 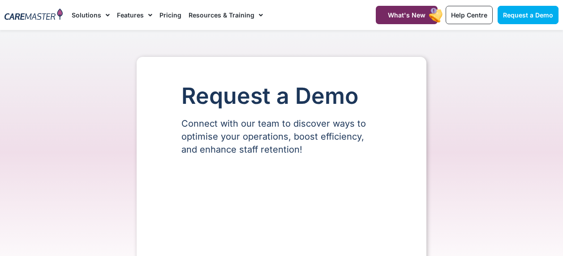 I want to click on a: What's New, so click(x=406, y=15).